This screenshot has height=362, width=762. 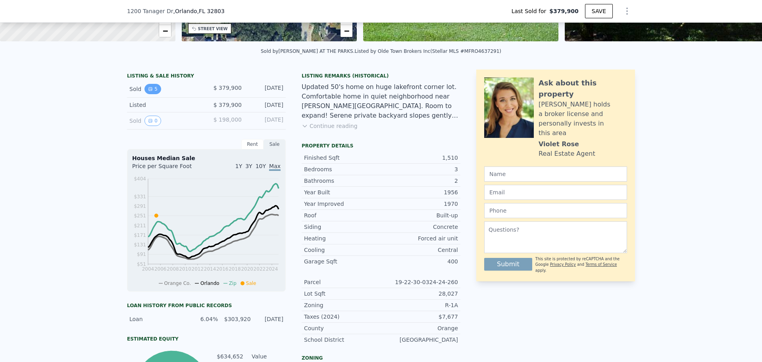 What do you see at coordinates (343, 192) in the screenshot?
I see `div: Year Built` at bounding box center [343, 192].